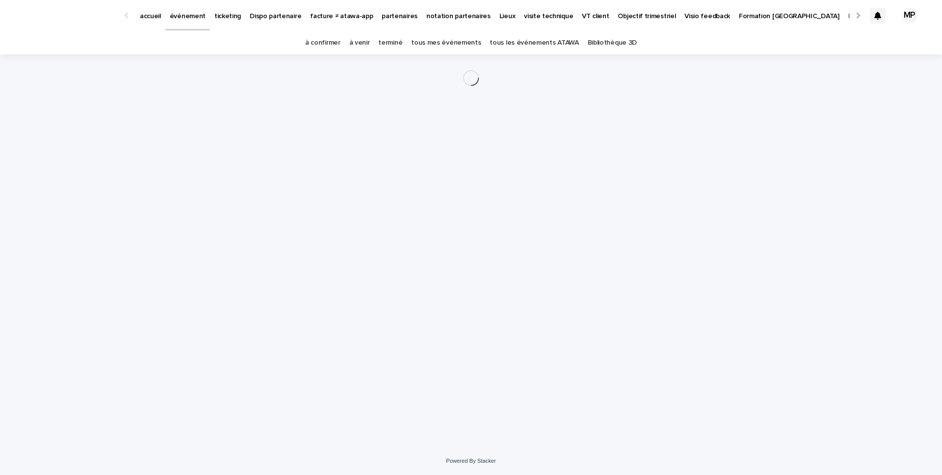  I want to click on a: à venir, so click(360, 43).